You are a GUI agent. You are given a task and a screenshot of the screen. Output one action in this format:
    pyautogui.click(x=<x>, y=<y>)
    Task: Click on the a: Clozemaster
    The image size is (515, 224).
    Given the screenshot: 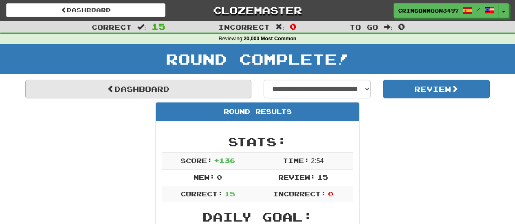 What is the action you would take?
    pyautogui.click(x=257, y=10)
    